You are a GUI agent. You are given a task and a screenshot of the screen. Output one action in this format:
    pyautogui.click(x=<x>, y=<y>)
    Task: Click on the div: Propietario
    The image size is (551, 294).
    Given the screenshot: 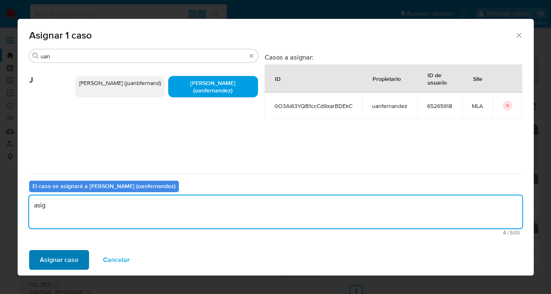 What is the action you would take?
    pyautogui.click(x=386, y=78)
    